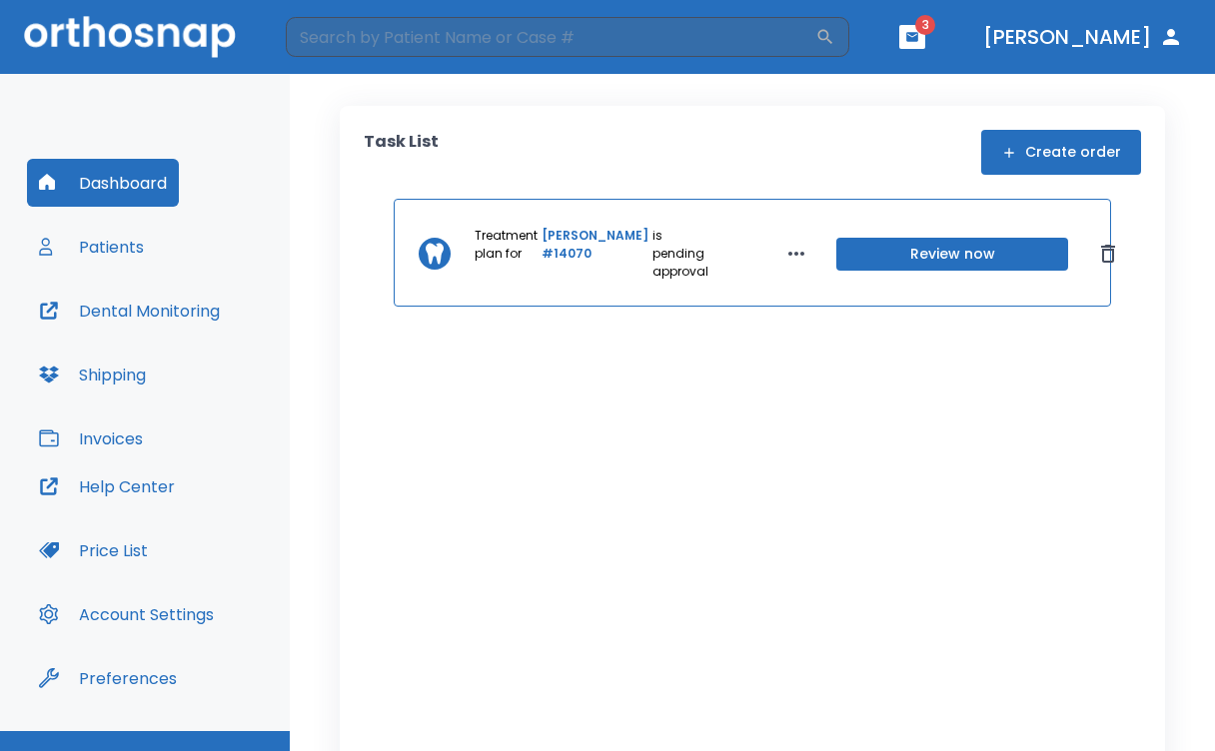  I want to click on p: is pending approval, so click(680, 254).